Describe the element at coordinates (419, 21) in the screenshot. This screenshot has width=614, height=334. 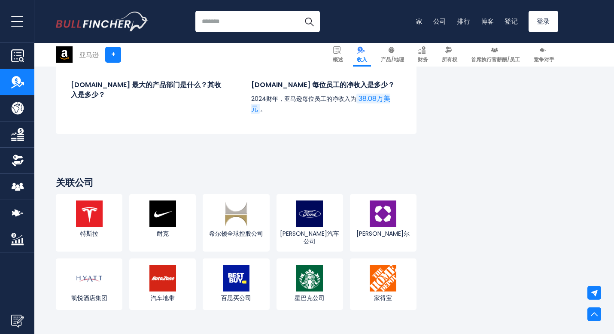
I see `a: 家` at that location.